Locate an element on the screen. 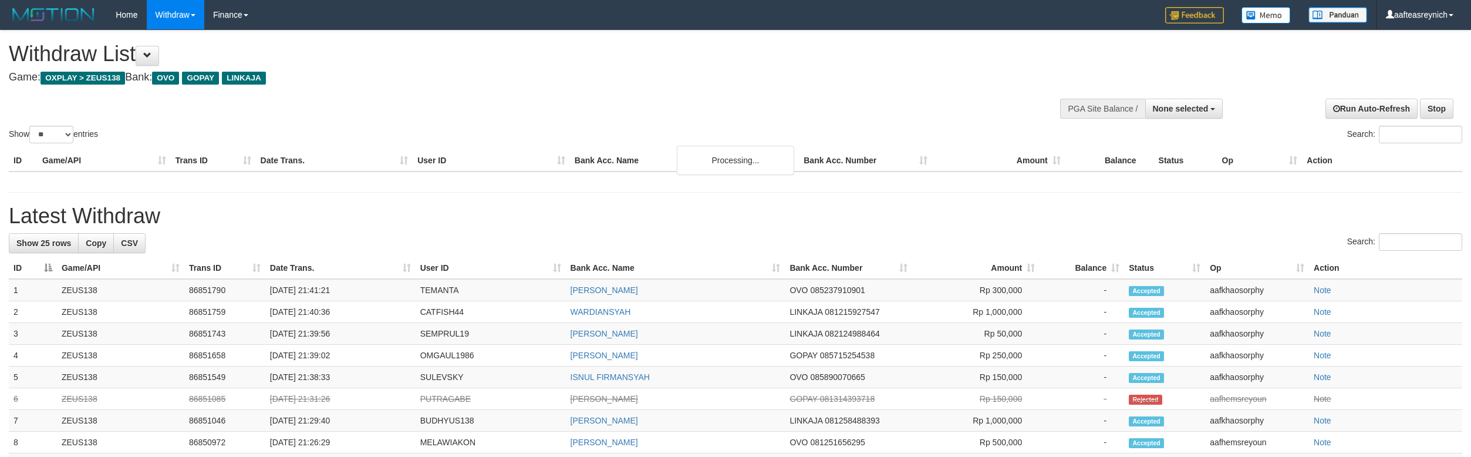 Image resolution: width=1471 pixels, height=457 pixels. h1: Withdraw List is located at coordinates (489, 54).